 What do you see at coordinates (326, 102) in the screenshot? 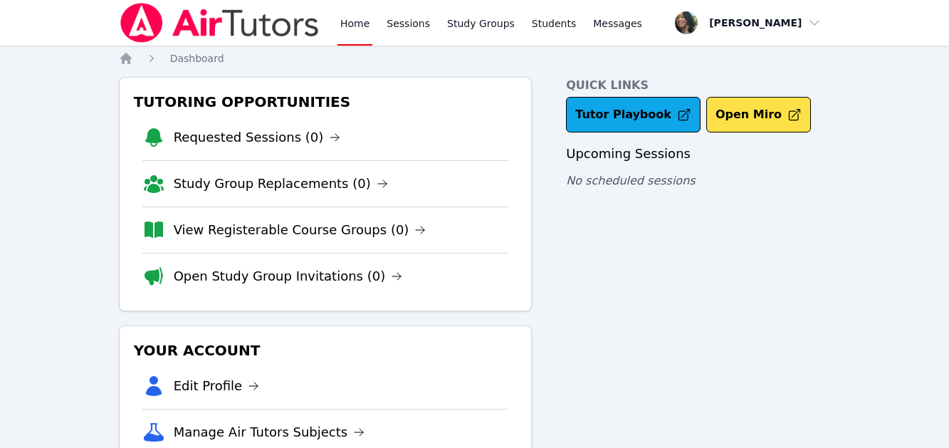
I see `h3: Tutoring Opportunities` at bounding box center [326, 102].